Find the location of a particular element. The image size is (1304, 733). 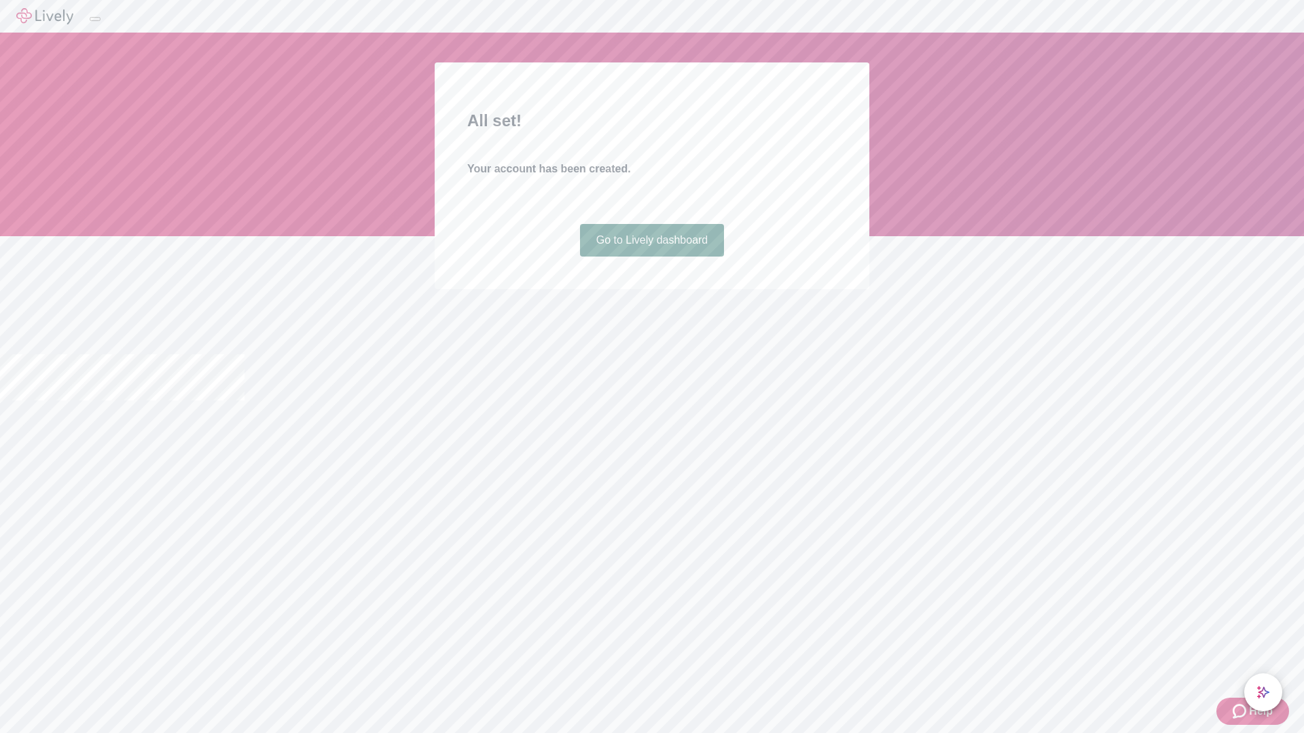

h2: All set! is located at coordinates (652, 121).